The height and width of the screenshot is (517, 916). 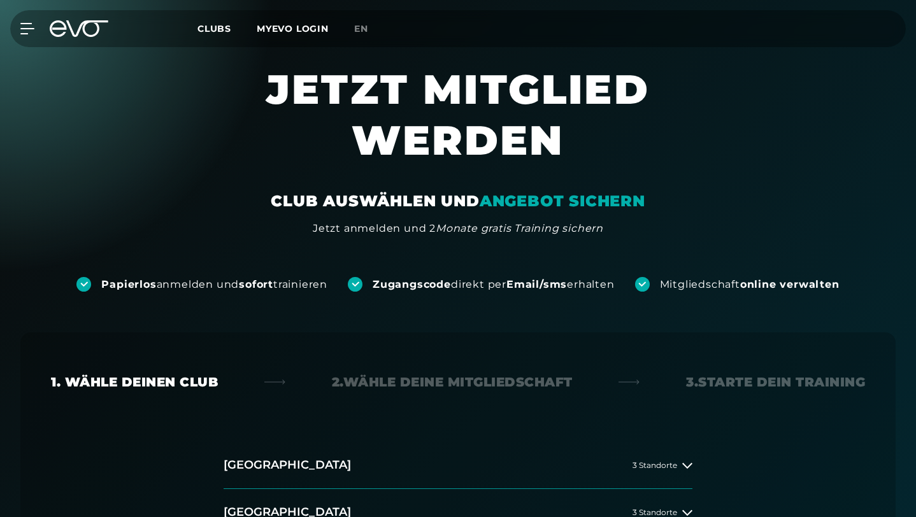 What do you see at coordinates (452, 382) in the screenshot?
I see `div: 2. Wähle deine Mitgliedschaft` at bounding box center [452, 382].